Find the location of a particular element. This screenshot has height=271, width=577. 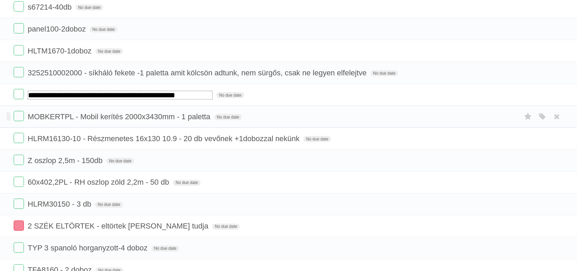

span: 60x402,2PL - RH oszlop zöld 2,2m - 50 db is located at coordinates (99, 182).